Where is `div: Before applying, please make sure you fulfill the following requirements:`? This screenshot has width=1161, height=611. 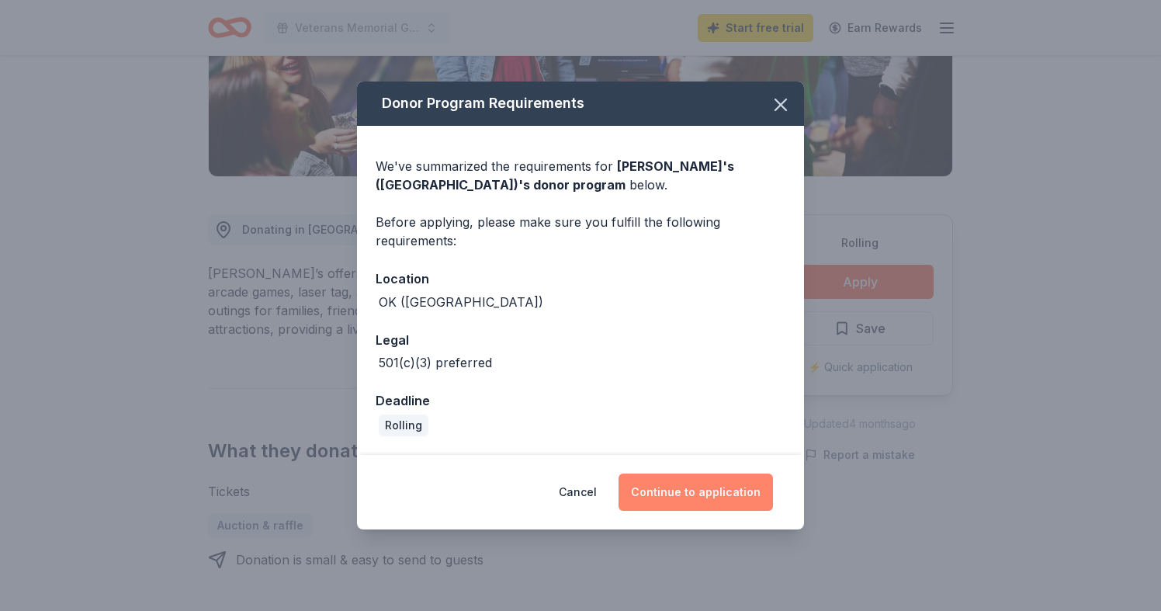
div: Before applying, please make sure you fulfill the following requirements: is located at coordinates (580, 231).